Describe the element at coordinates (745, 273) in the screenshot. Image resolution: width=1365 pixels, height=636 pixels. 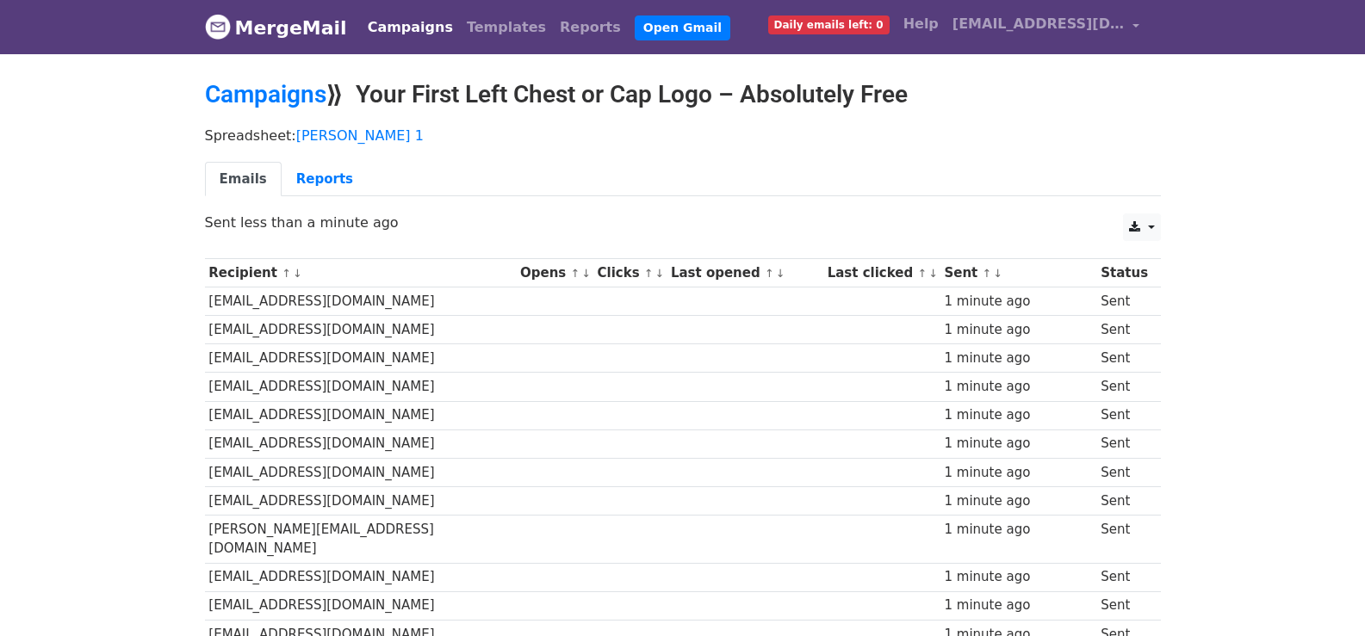
I see `th: Last opened` at that location.